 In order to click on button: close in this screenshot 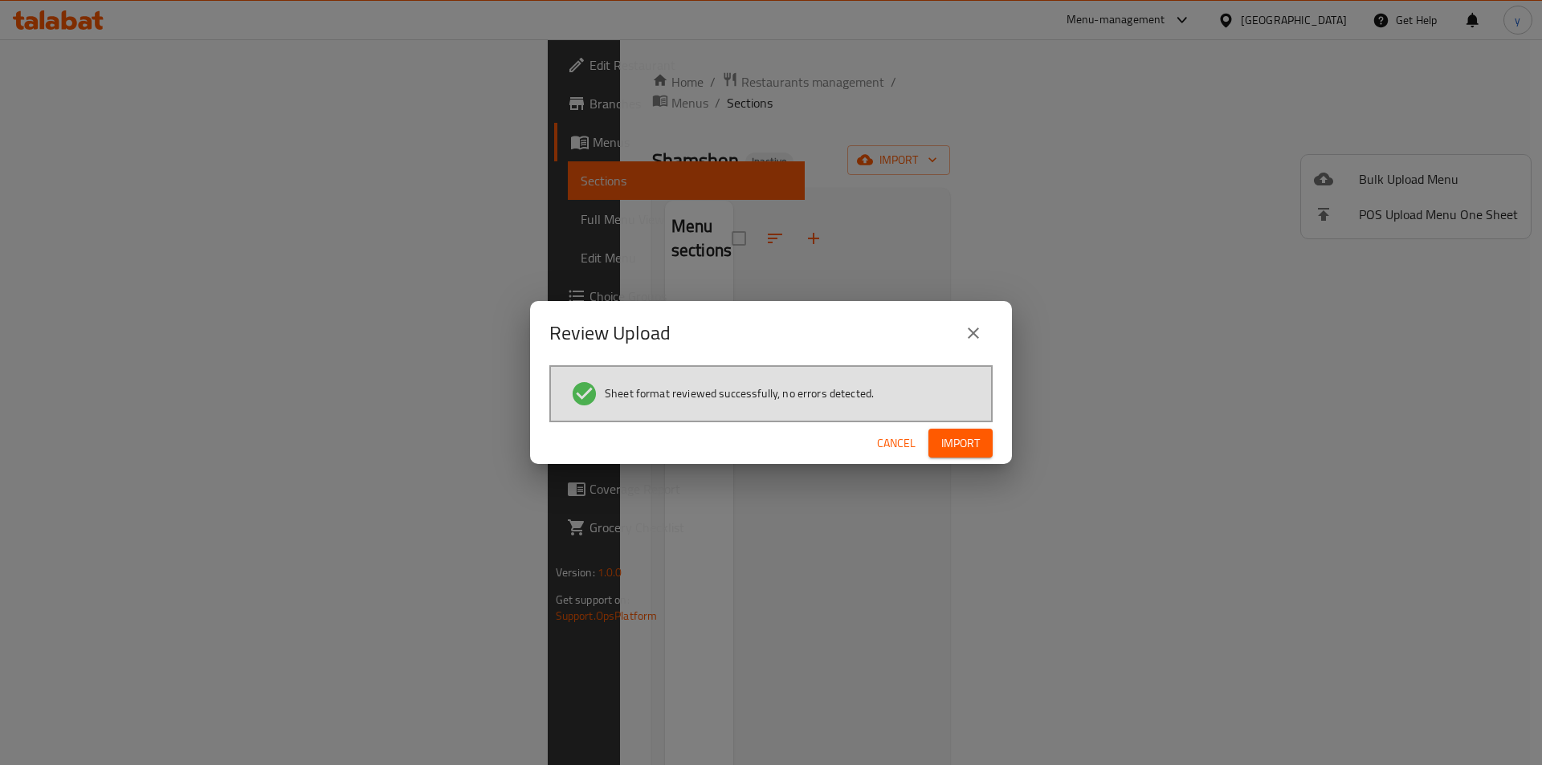, I will do `click(973, 333)`.